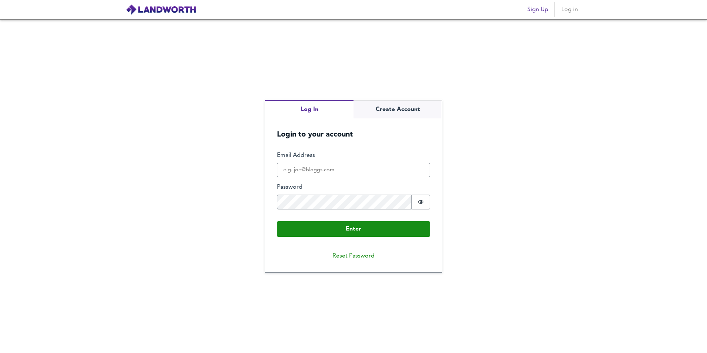 This screenshot has width=707, height=353. I want to click on button: Show password, so click(421, 202).